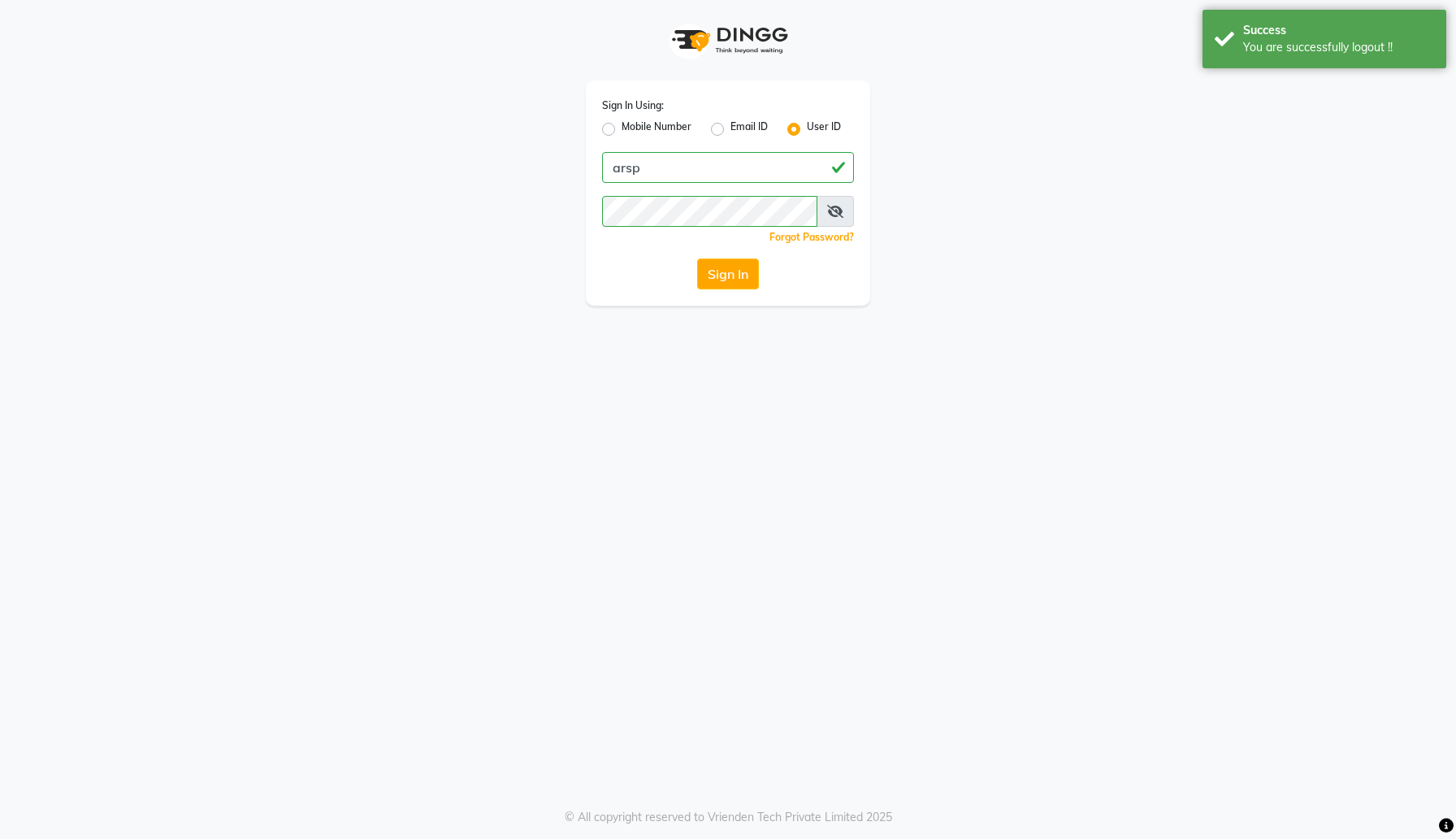 This screenshot has height=839, width=1456. Describe the element at coordinates (824, 130) in the screenshot. I see `label: User ID` at that location.